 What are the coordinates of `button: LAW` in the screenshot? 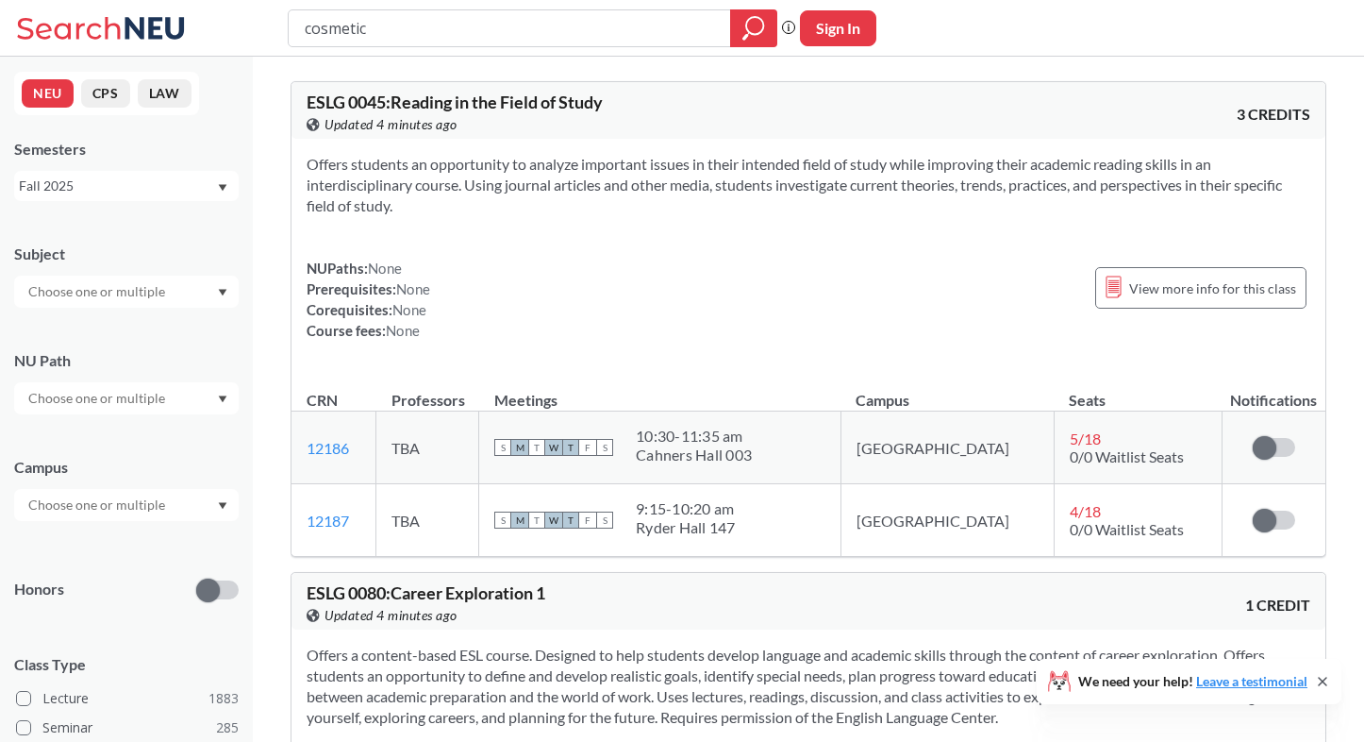 It's located at (164, 93).